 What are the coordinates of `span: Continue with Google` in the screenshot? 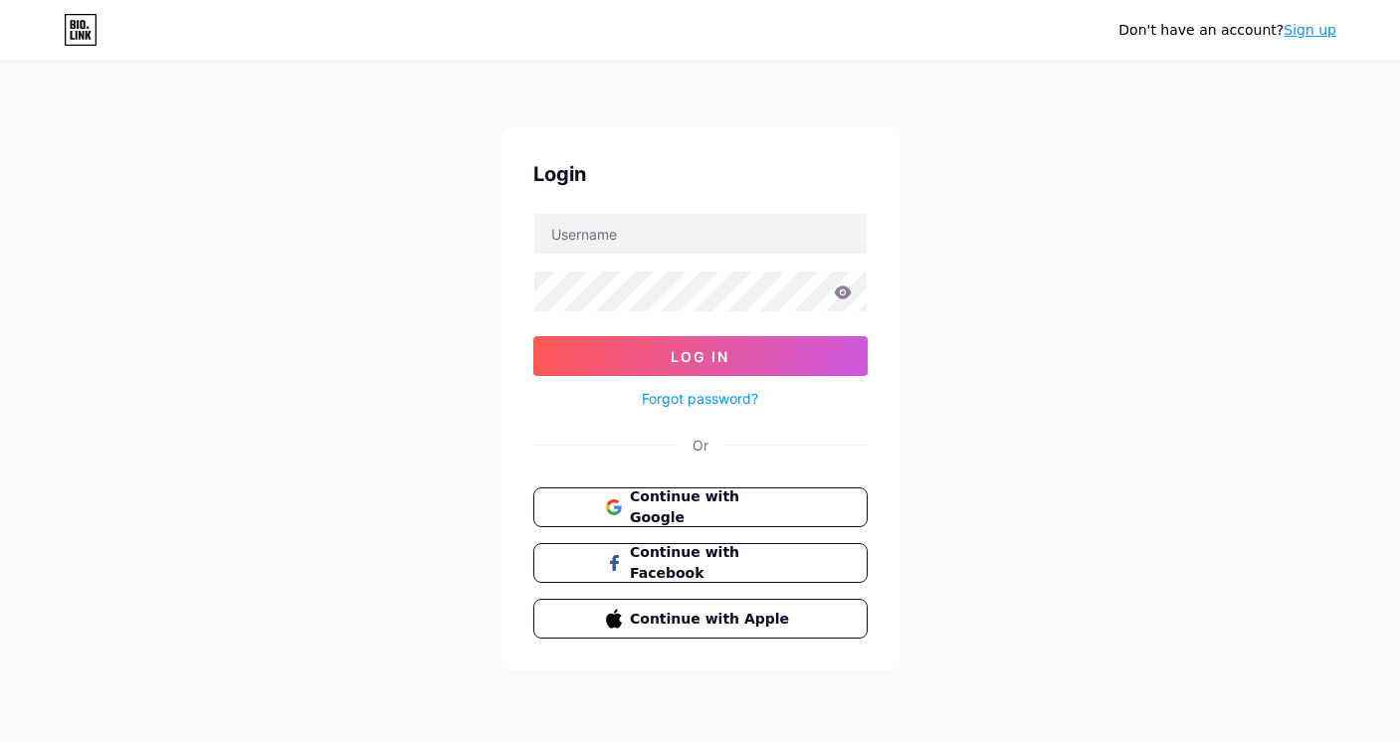 It's located at (711, 507).